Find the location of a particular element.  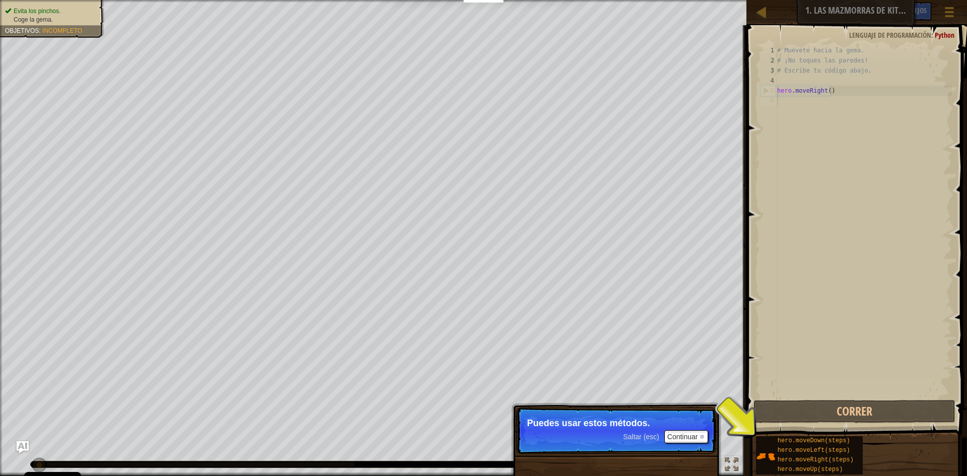

div: 5 is located at coordinates (769, 91).